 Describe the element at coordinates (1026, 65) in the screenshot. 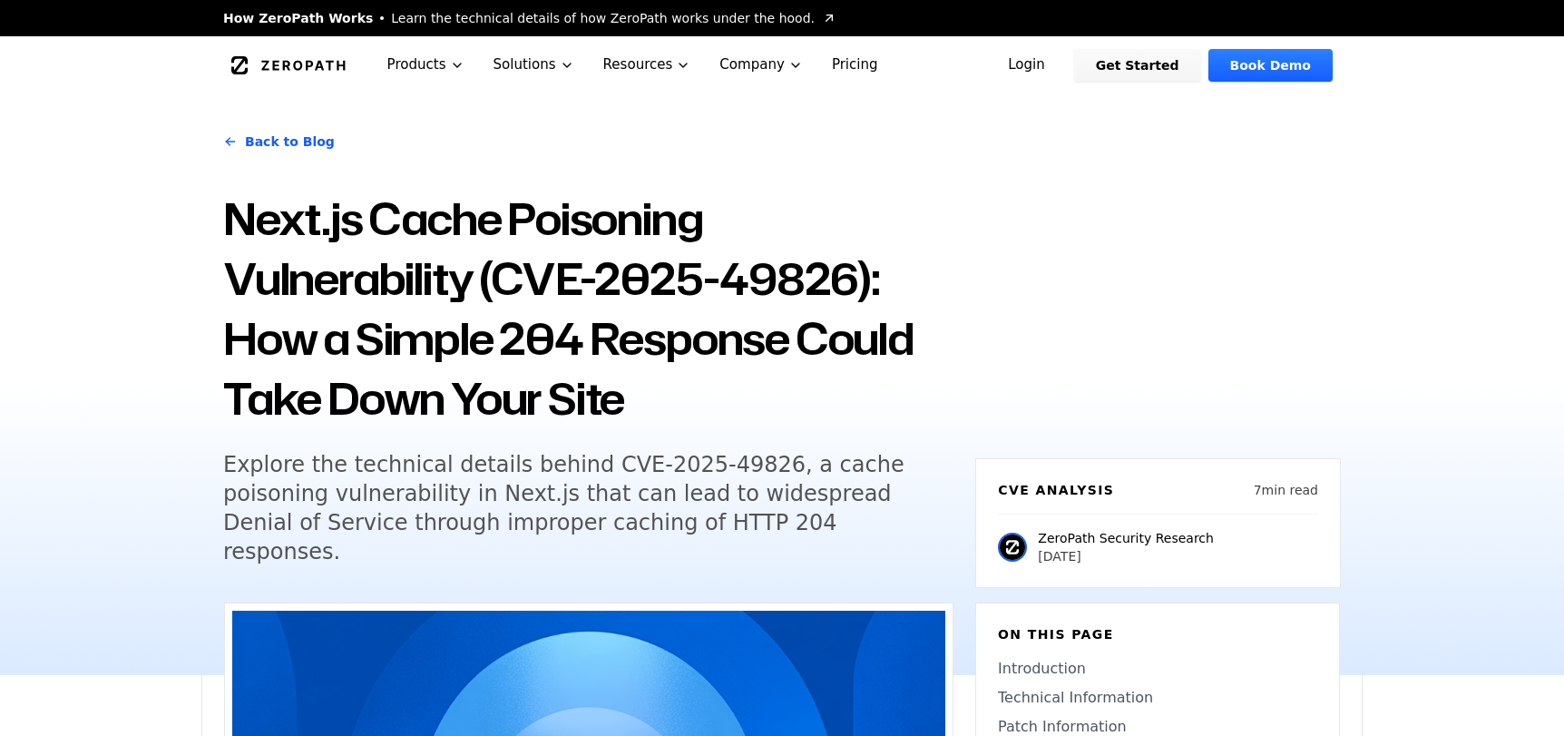

I see `a: Login` at that location.